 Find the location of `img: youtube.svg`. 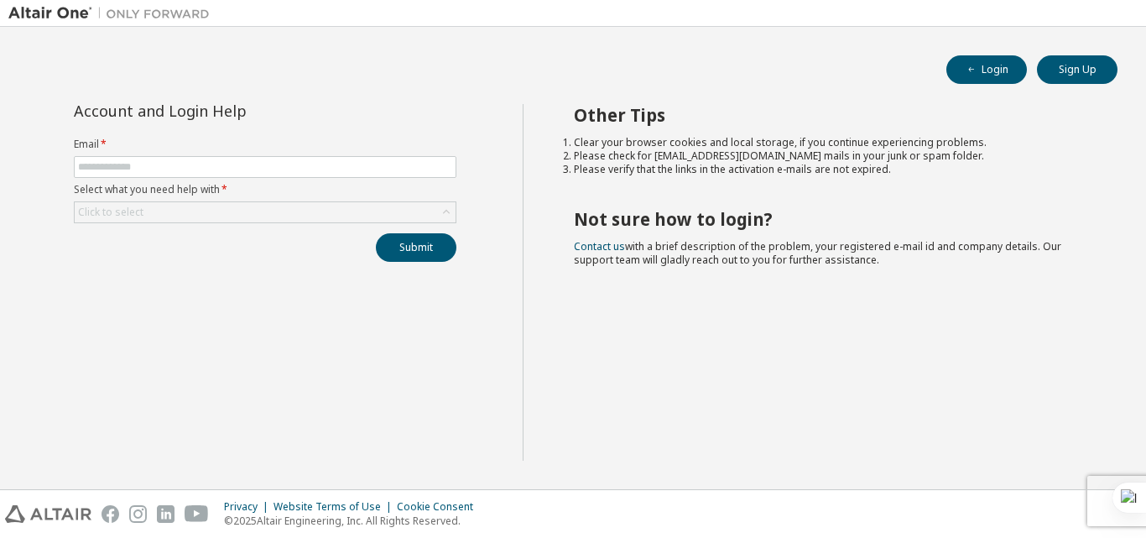

img: youtube.svg is located at coordinates (196, 513).